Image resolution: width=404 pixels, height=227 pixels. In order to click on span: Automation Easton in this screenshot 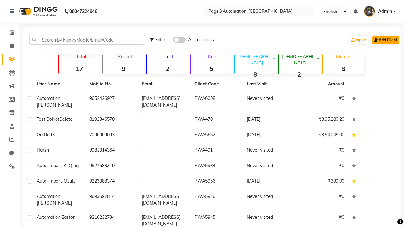, I will do `click(56, 217)`.